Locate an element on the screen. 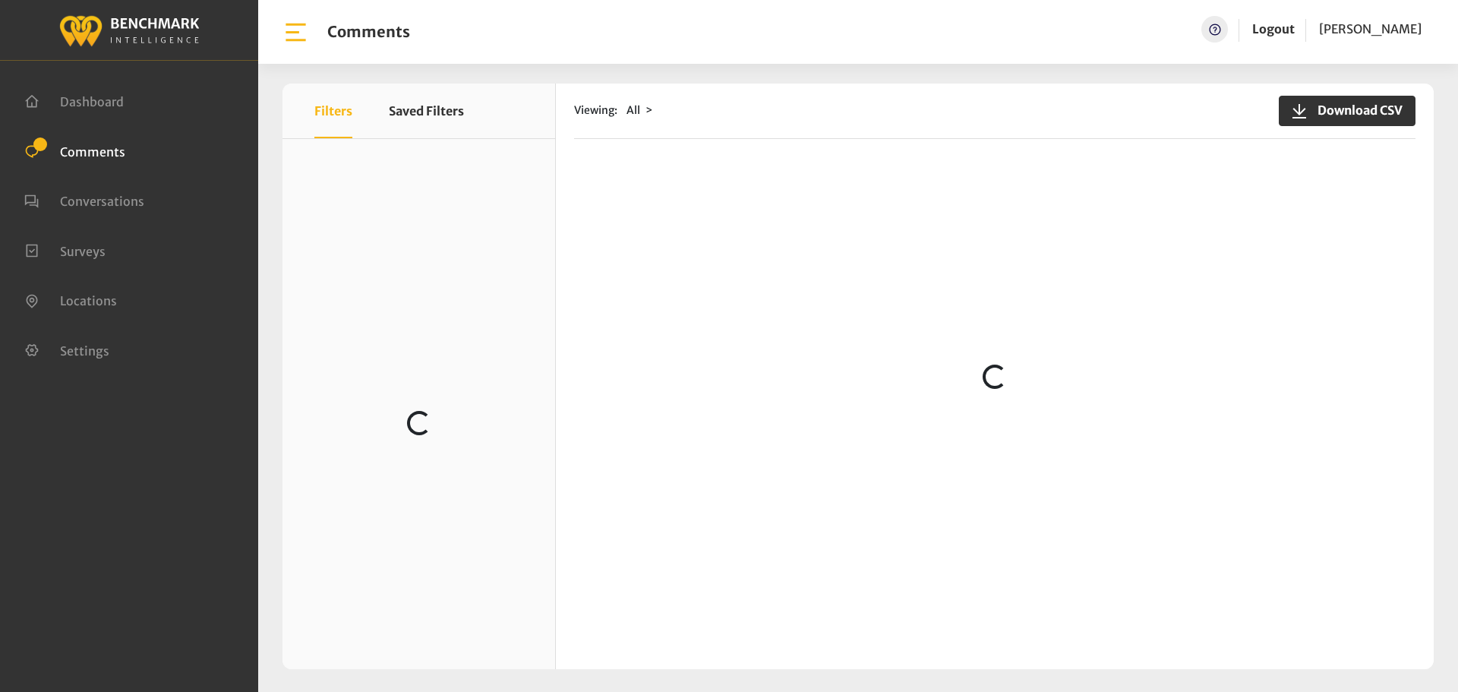  span: Dashboard is located at coordinates (92, 102).